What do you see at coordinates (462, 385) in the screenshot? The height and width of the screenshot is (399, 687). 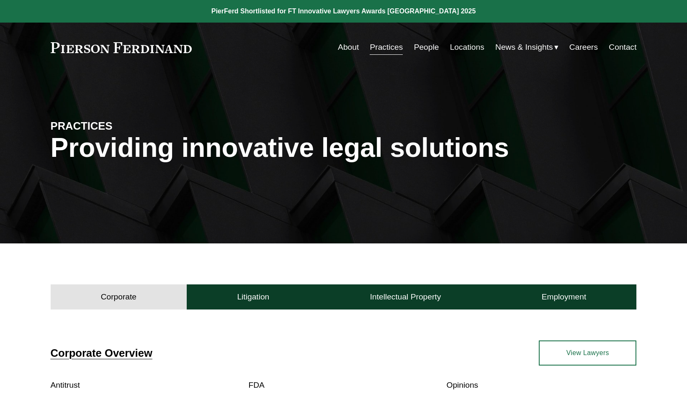 I see `a: Opinions` at bounding box center [462, 385].